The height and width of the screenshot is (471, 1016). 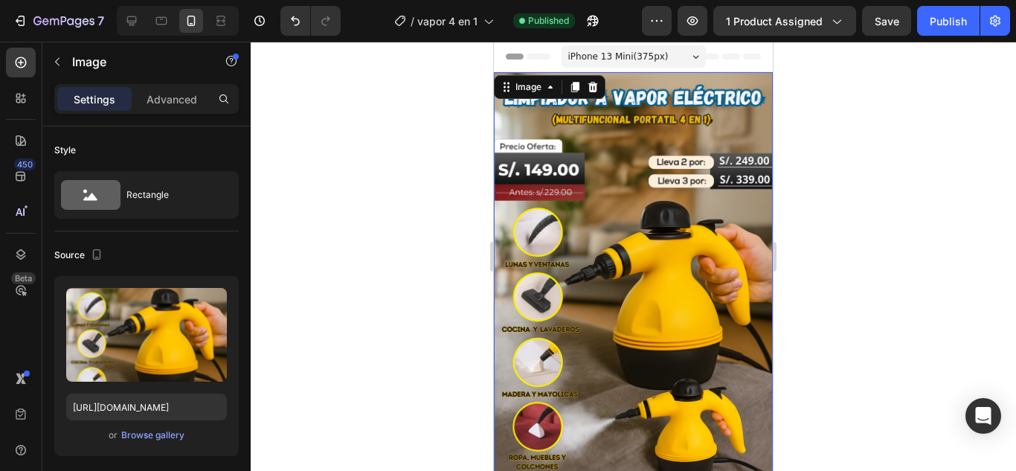 I want to click on button: Browse gallery, so click(x=152, y=435).